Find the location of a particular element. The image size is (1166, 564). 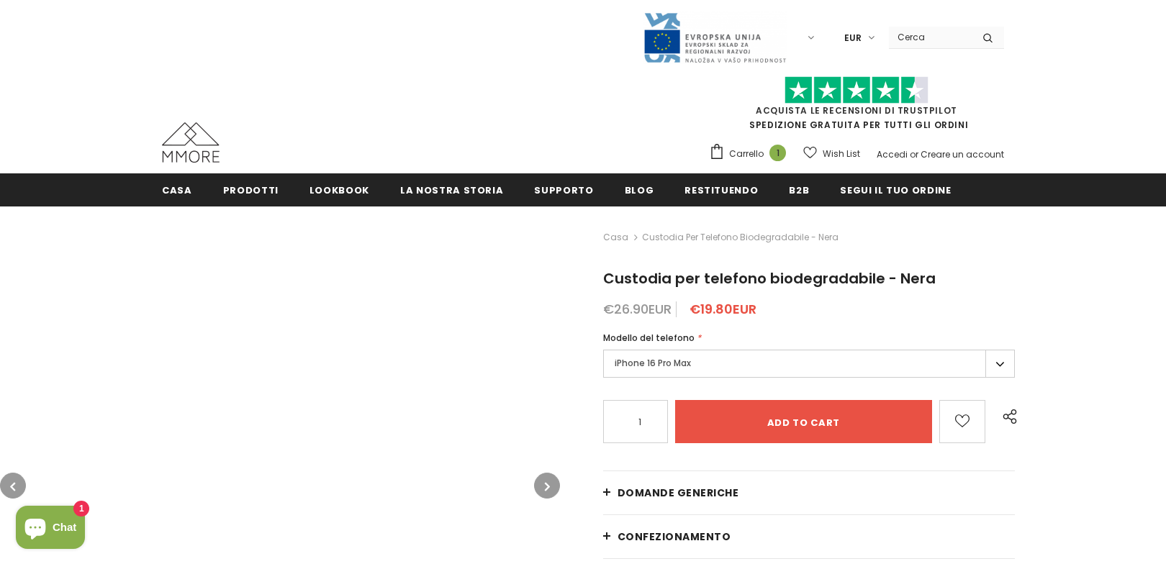

a: B2B is located at coordinates (799, 189).